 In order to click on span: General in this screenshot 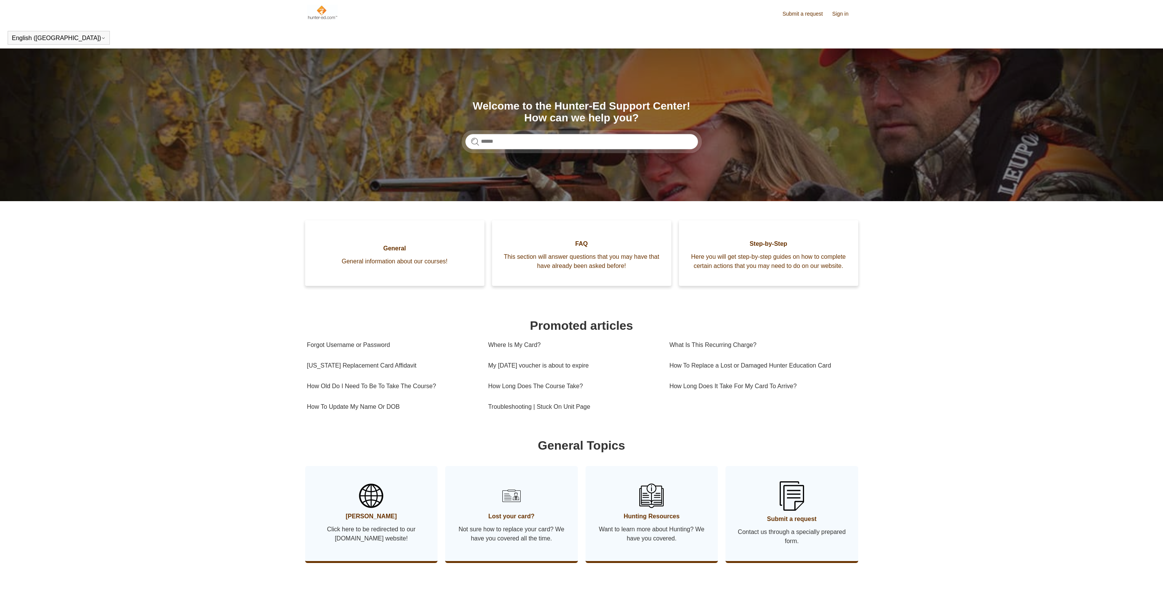, I will do `click(395, 248)`.